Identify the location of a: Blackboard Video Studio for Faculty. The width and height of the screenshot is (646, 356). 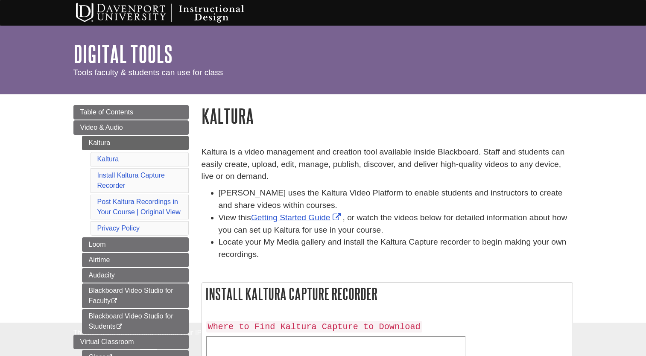
(135, 296).